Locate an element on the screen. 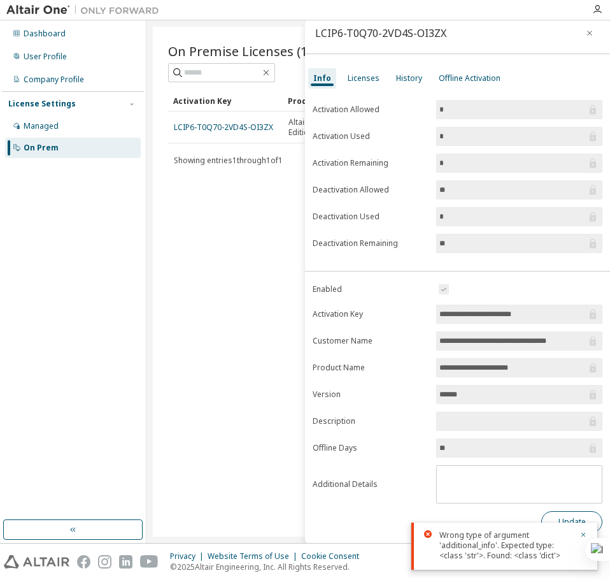 This screenshot has height=580, width=610. div: Activation Key is located at coordinates (226, 101).